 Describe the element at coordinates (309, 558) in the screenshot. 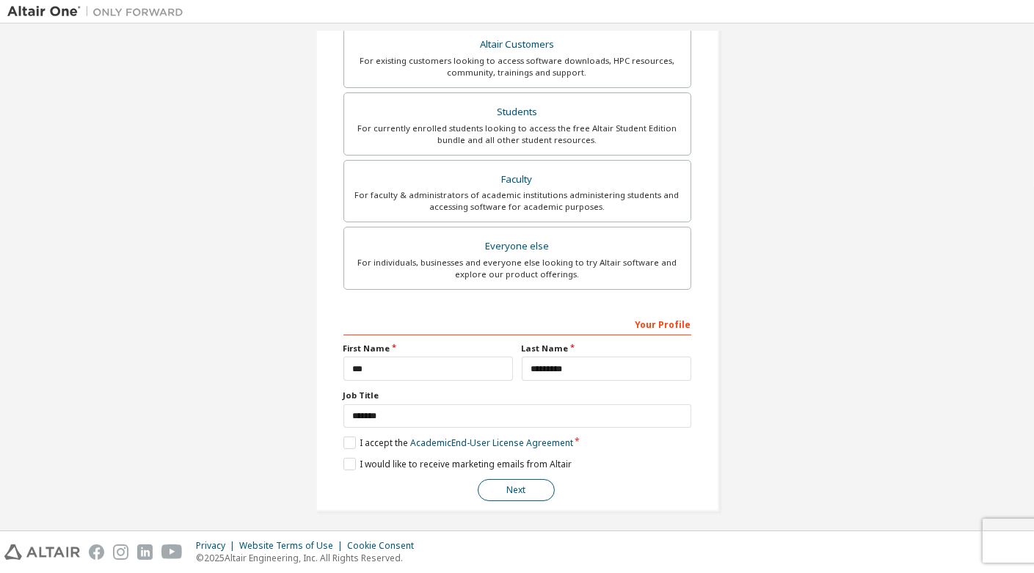

I see `p: © 2025 Altair Engineering, Inc. All Rights Reserved.` at that location.